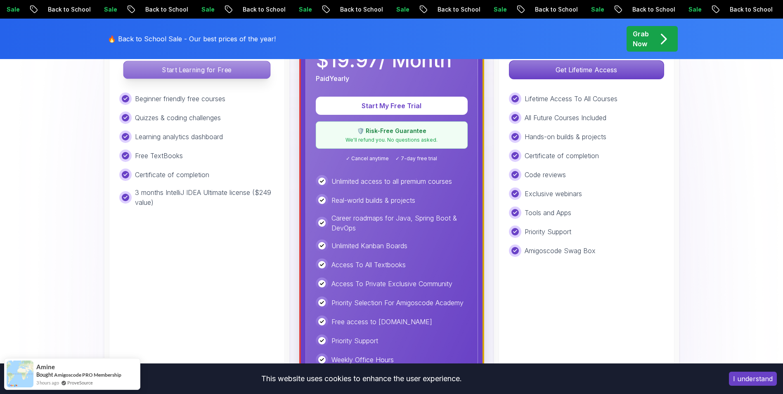 Image resolution: width=783 pixels, height=394 pixels. Describe the element at coordinates (553, 193) in the screenshot. I see `p: Exclusive webinars` at that location.